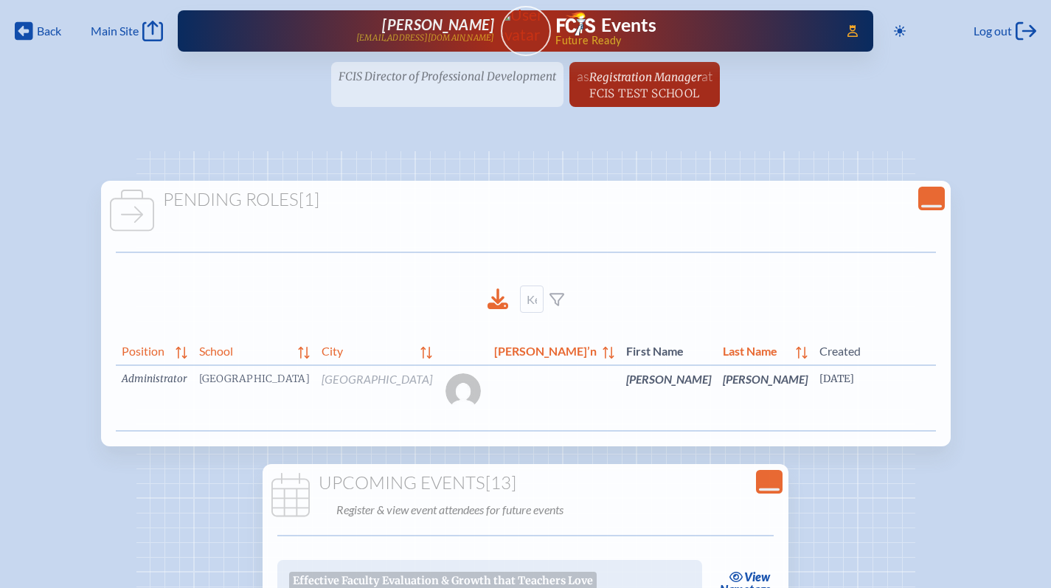  I want to click on span: at, so click(707, 76).